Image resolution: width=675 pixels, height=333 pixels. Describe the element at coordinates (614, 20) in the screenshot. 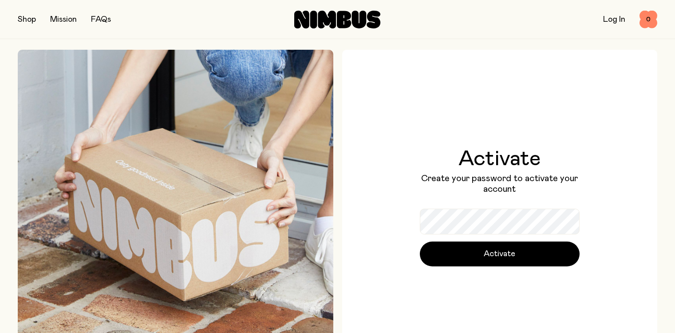

I see `a: Log In` at that location.